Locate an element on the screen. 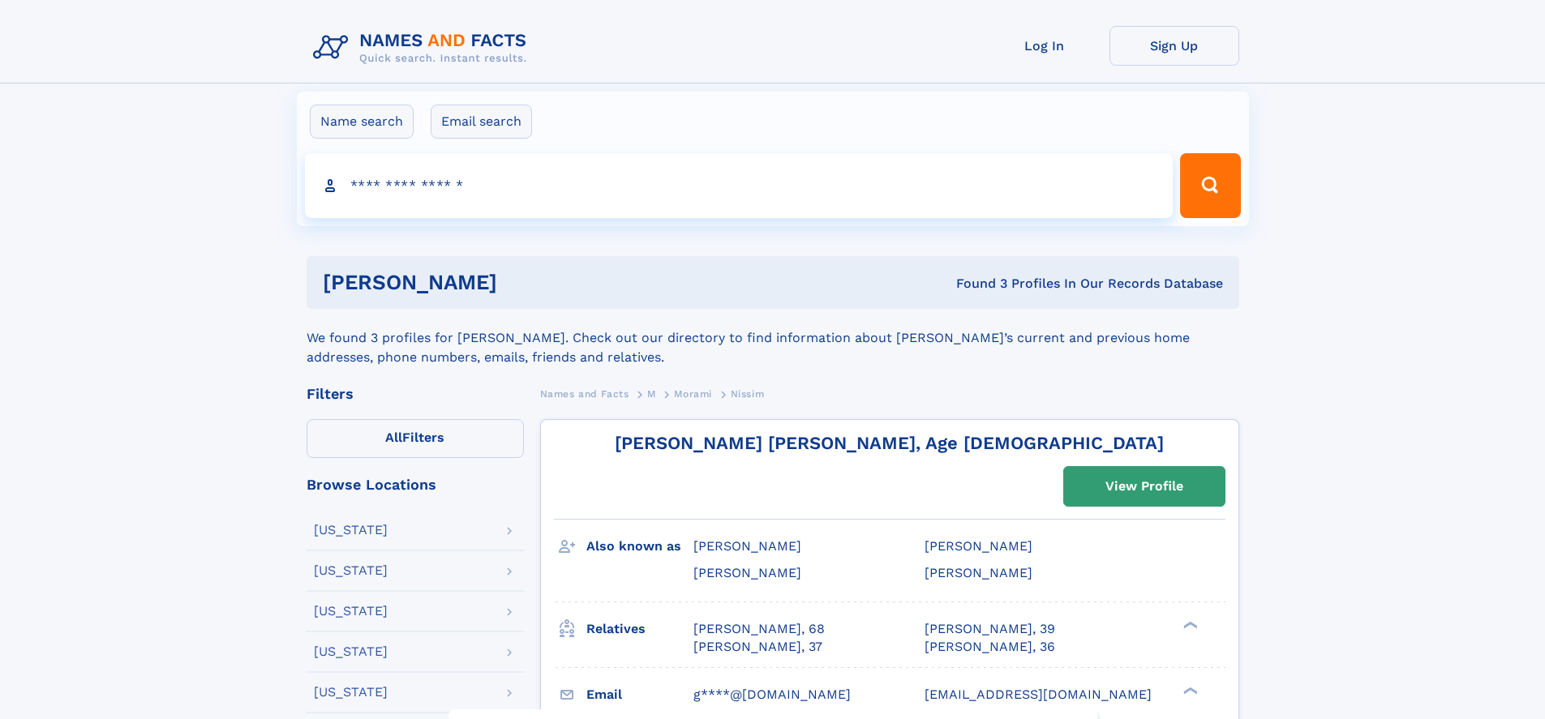  span: All is located at coordinates (393, 437).